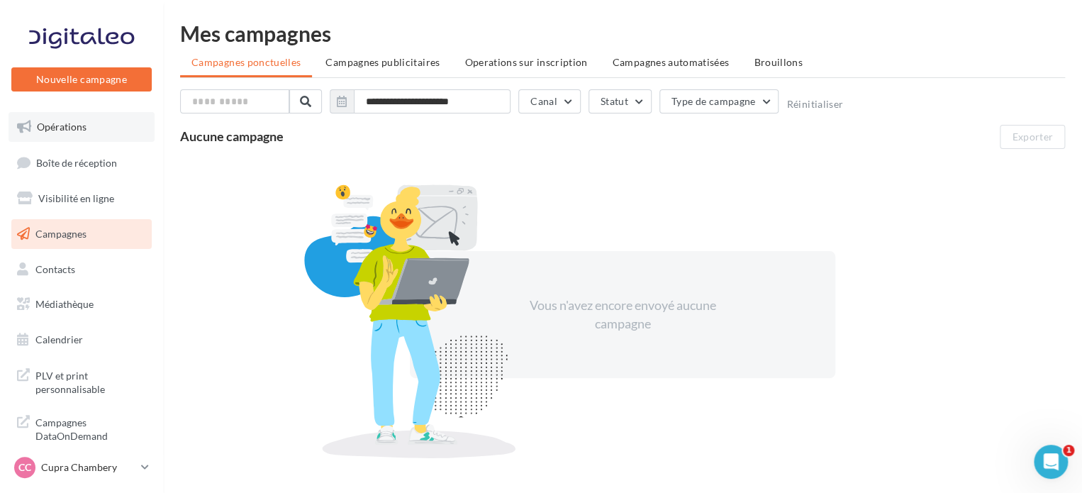 This screenshot has width=1082, height=493. I want to click on button: Nouvelle campagne, so click(82, 79).